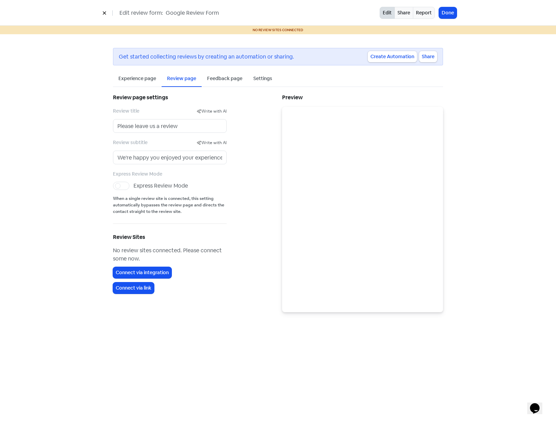 The width and height of the screenshot is (556, 421). Describe the element at coordinates (170, 157) in the screenshot. I see `input: Review subtitle` at that location.